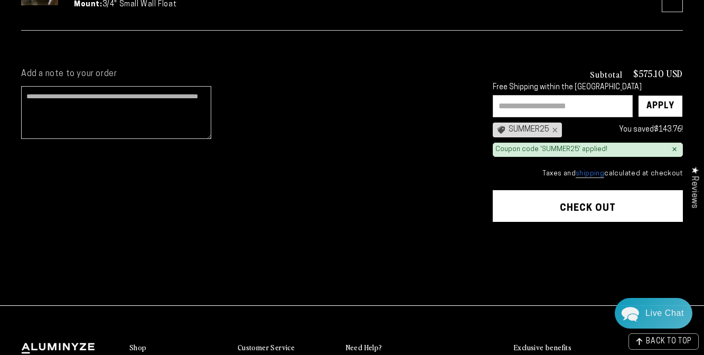 This screenshot has height=355, width=704. I want to click on button: Check out, so click(588, 206).